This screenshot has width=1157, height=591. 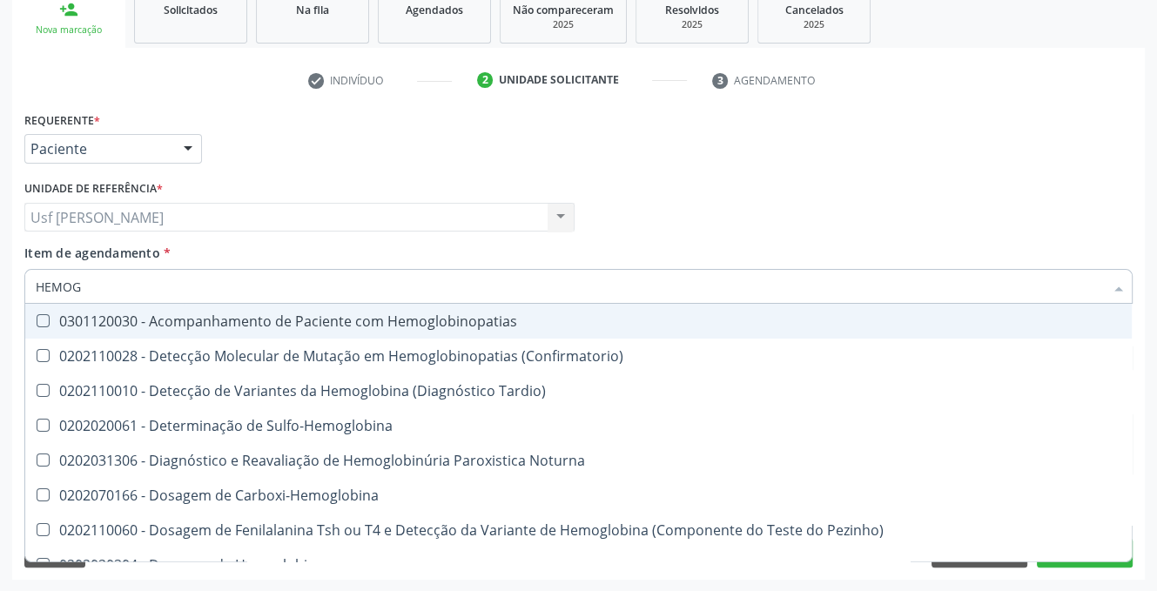 I want to click on input: Buscar por procedimentos, so click(x=570, y=287).